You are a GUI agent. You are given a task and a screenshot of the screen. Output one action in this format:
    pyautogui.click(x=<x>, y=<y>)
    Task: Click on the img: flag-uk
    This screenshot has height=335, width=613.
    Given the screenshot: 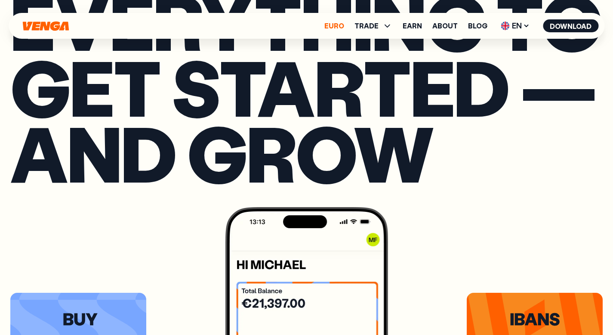 What is the action you would take?
    pyautogui.click(x=505, y=26)
    